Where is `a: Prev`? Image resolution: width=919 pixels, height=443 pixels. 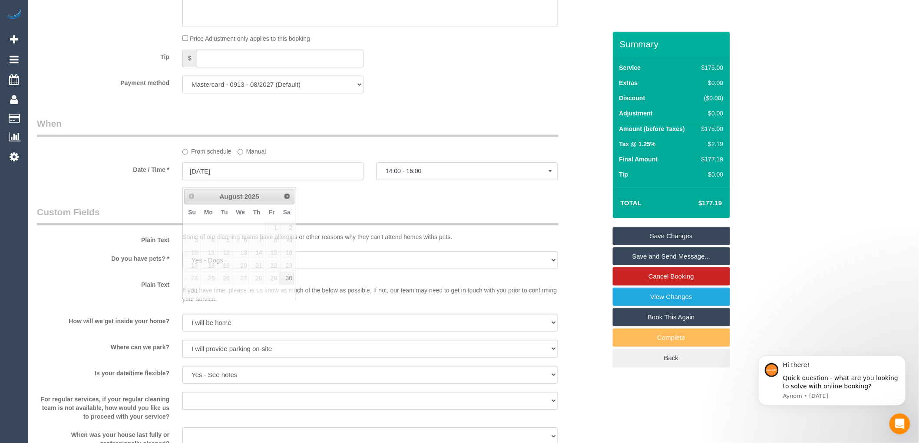 a: Prev is located at coordinates (192, 196).